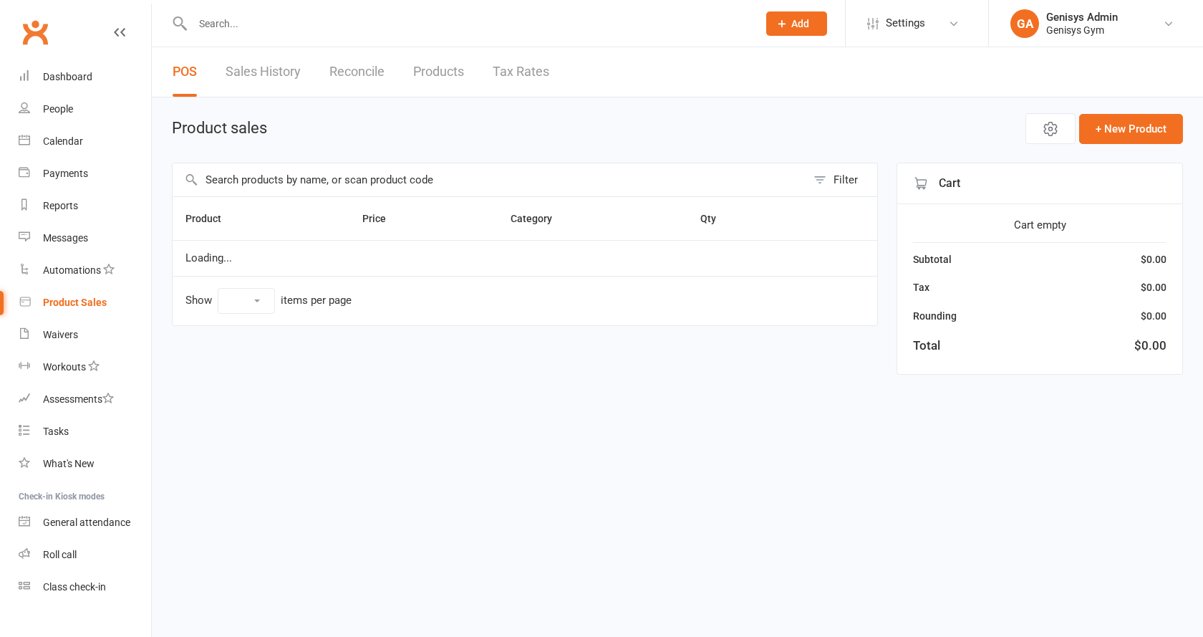 The height and width of the screenshot is (637, 1203). What do you see at coordinates (85, 270) in the screenshot?
I see `a: Automations` at bounding box center [85, 270].